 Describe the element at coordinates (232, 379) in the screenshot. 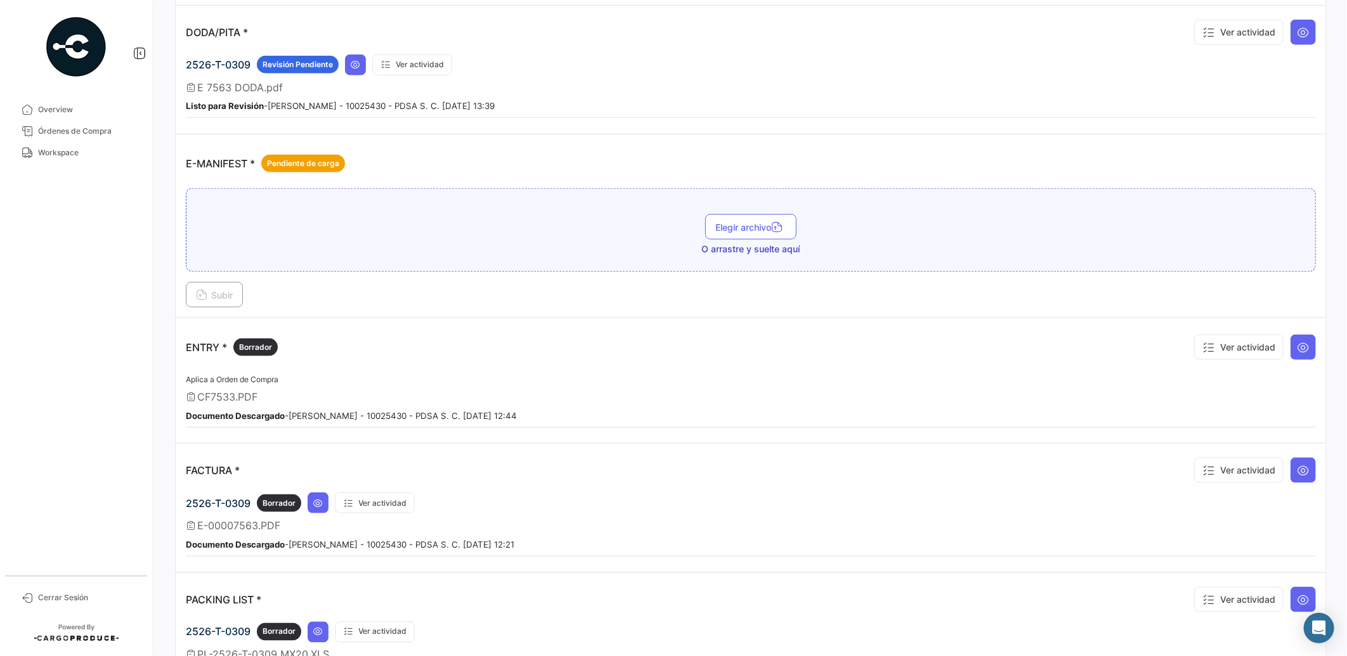

I see `span: Aplica a Orden de Compra` at that location.